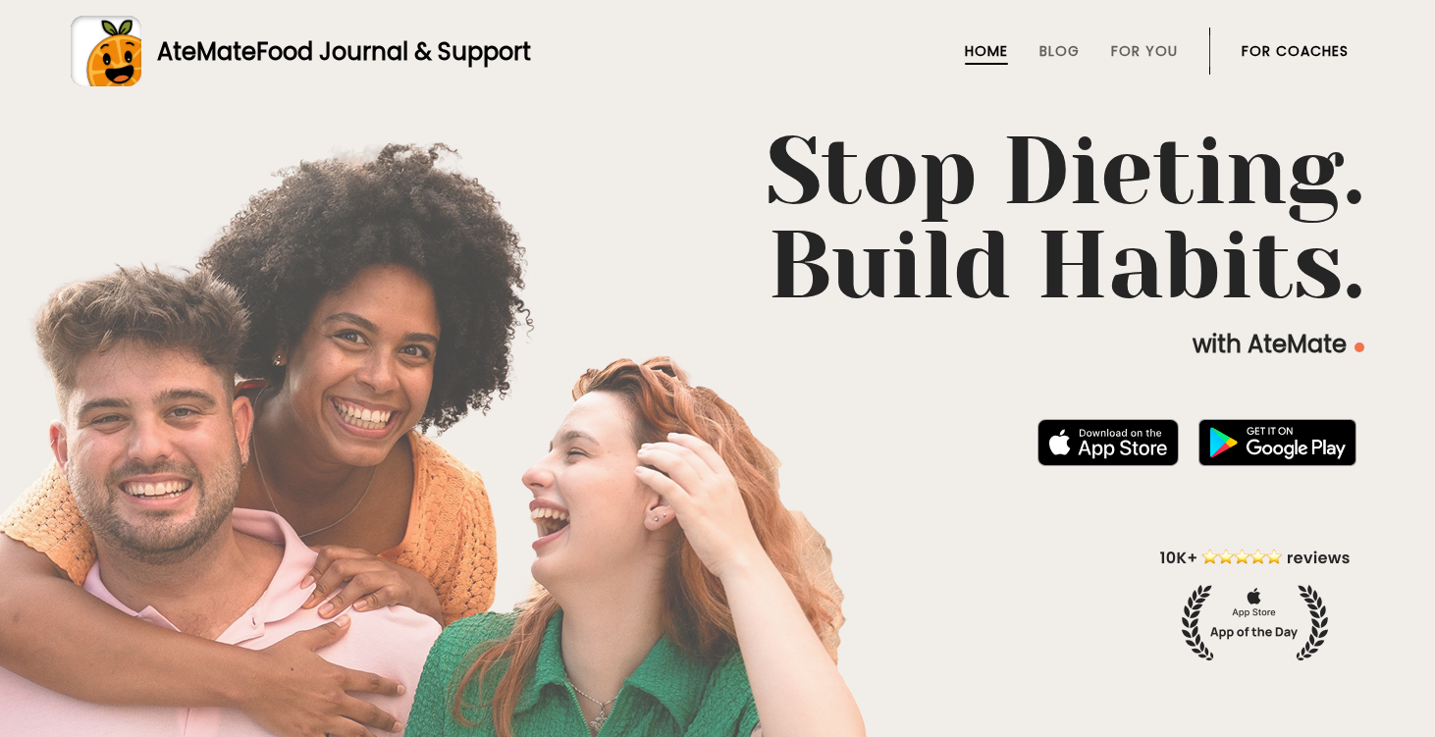  Describe the element at coordinates (986, 51) in the screenshot. I see `a: Home` at that location.